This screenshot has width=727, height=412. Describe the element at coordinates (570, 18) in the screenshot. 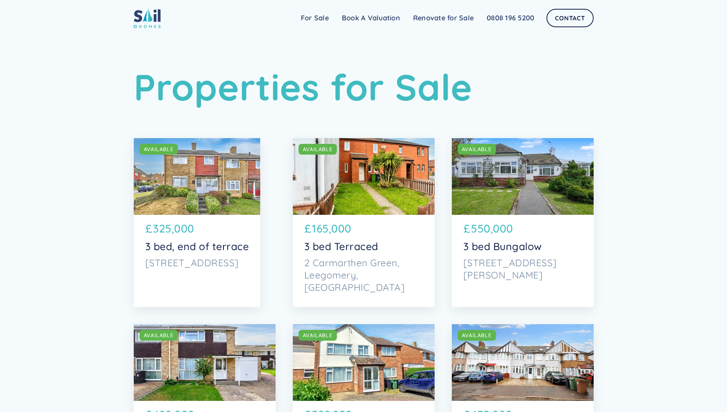

I see `a: Contact` at that location.